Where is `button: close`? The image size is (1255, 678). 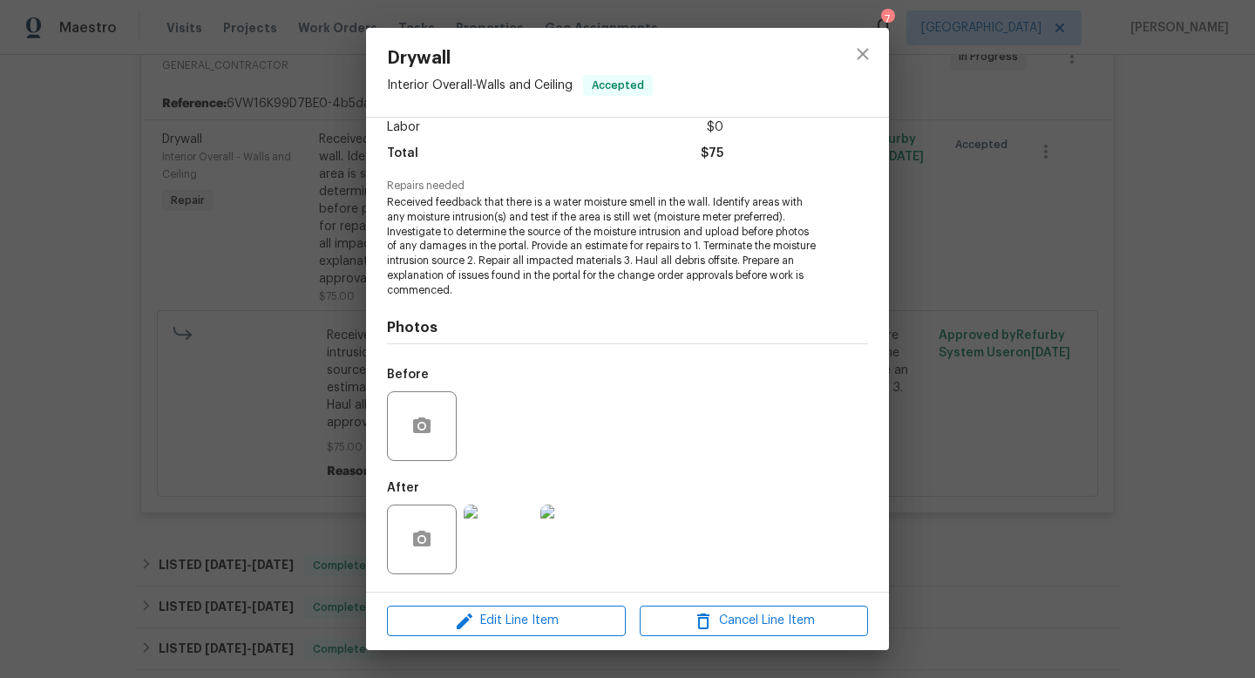 button: close is located at coordinates (863, 54).